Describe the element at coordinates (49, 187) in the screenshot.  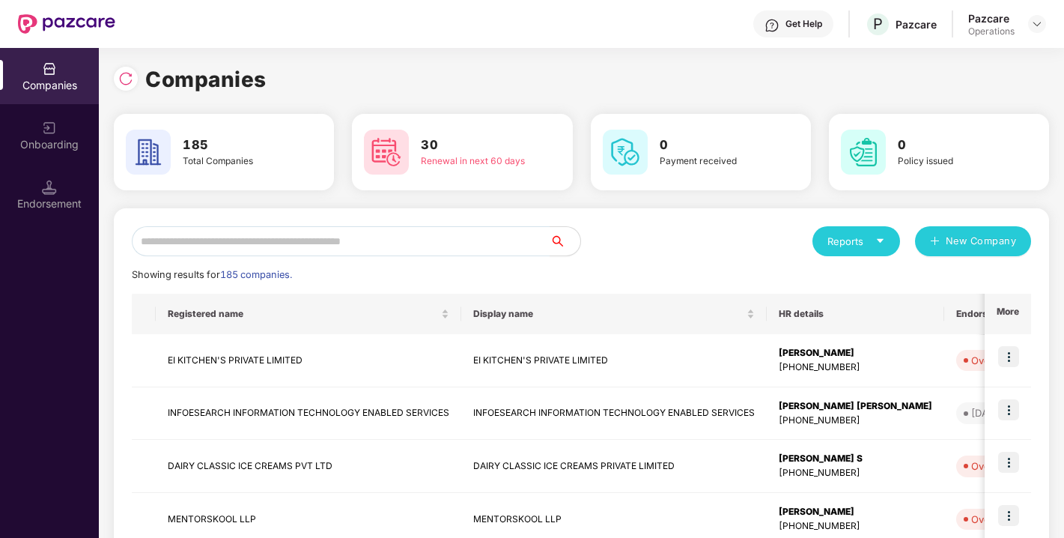
I see `img: svg+xml;base64,PHN2ZyB3aWR0aD0iMTQuNSIgaGVpZ2h0PSIxNC41IiB2aWV3Qm94PSIwIDAgMTYgMTYiIGZpbGw9Im5vbm...` at that location.